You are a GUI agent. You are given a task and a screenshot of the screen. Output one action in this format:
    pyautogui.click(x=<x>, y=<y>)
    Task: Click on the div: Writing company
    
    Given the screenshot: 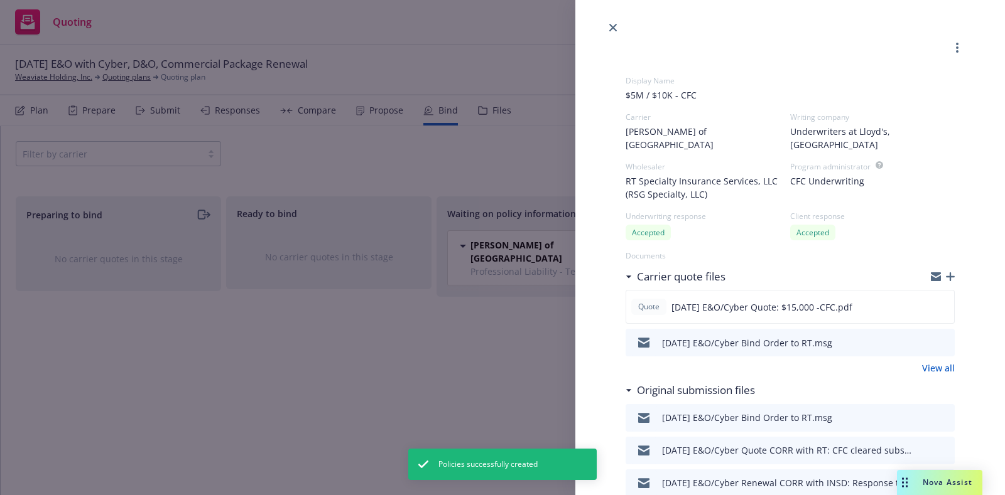 What is the action you would take?
    pyautogui.click(x=872, y=117)
    